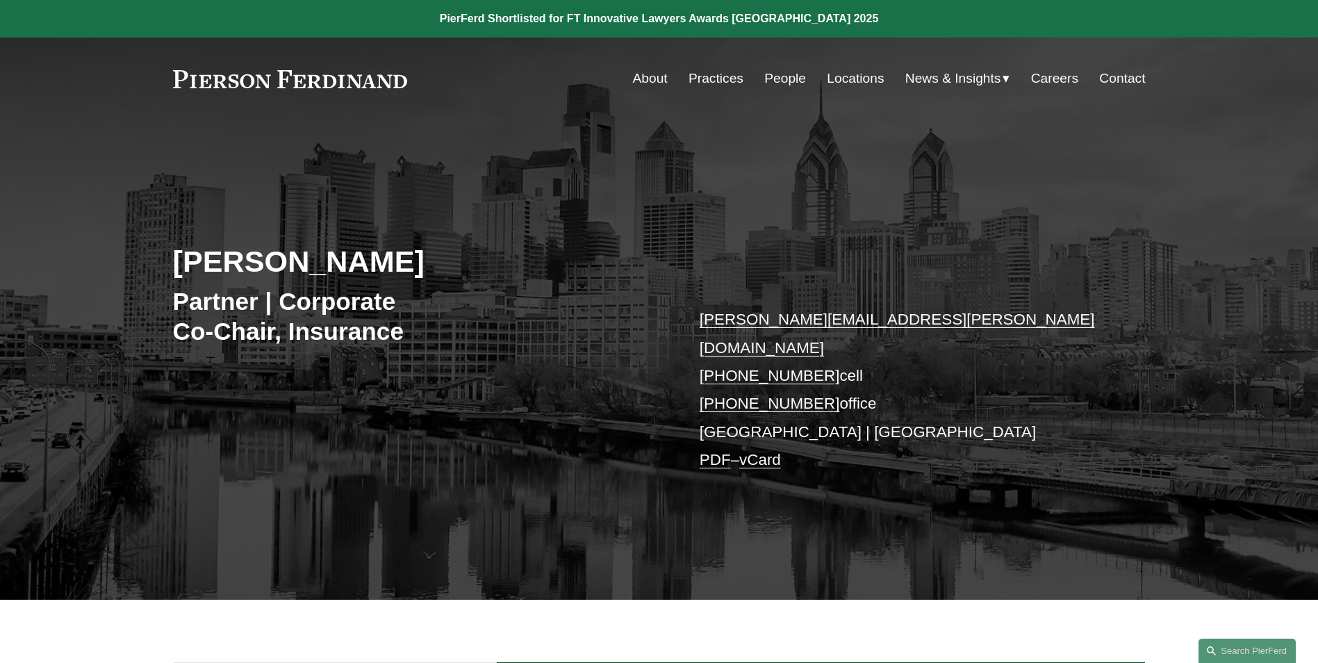 Image resolution: width=1318 pixels, height=663 pixels. What do you see at coordinates (855, 78) in the screenshot?
I see `a: Locations` at bounding box center [855, 78].